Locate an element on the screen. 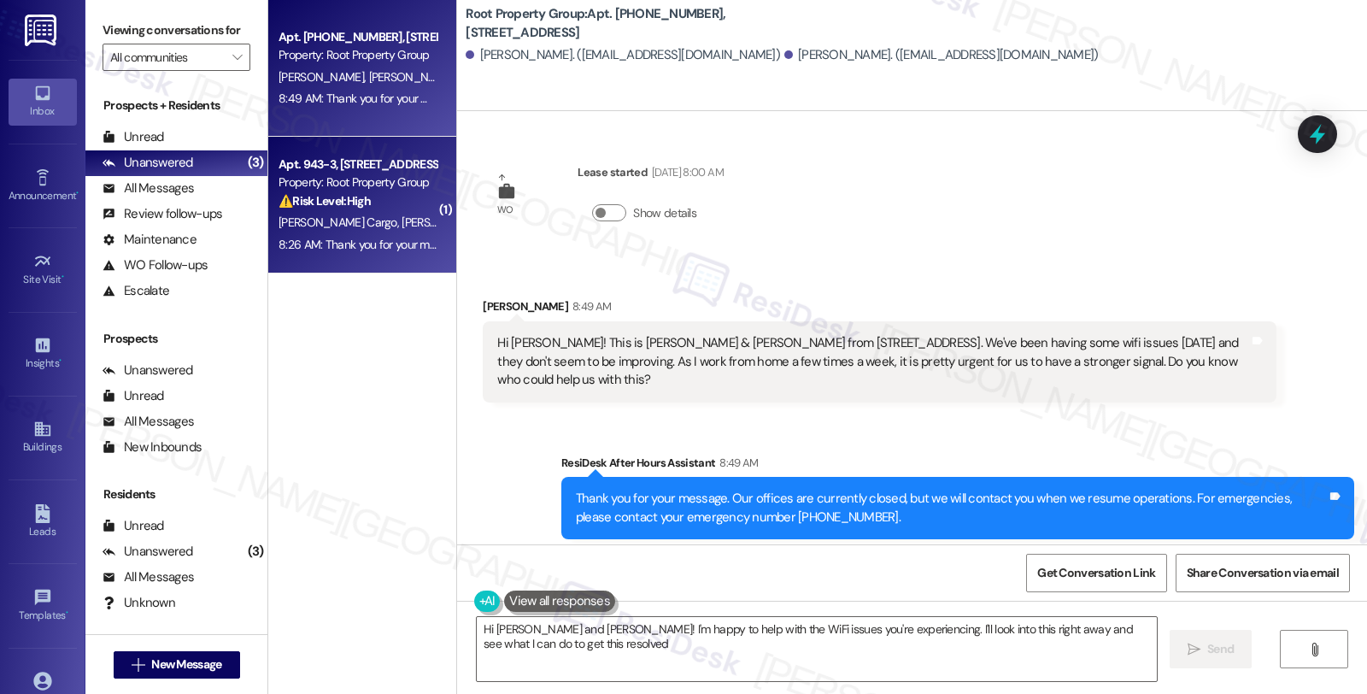 The image size is (1367, 694). a: Site Visit • is located at coordinates (43, 270).